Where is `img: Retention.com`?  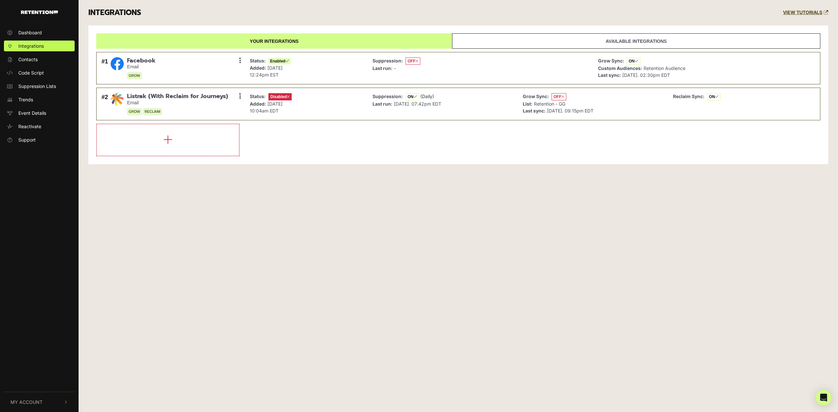
img: Retention.com is located at coordinates (39, 12).